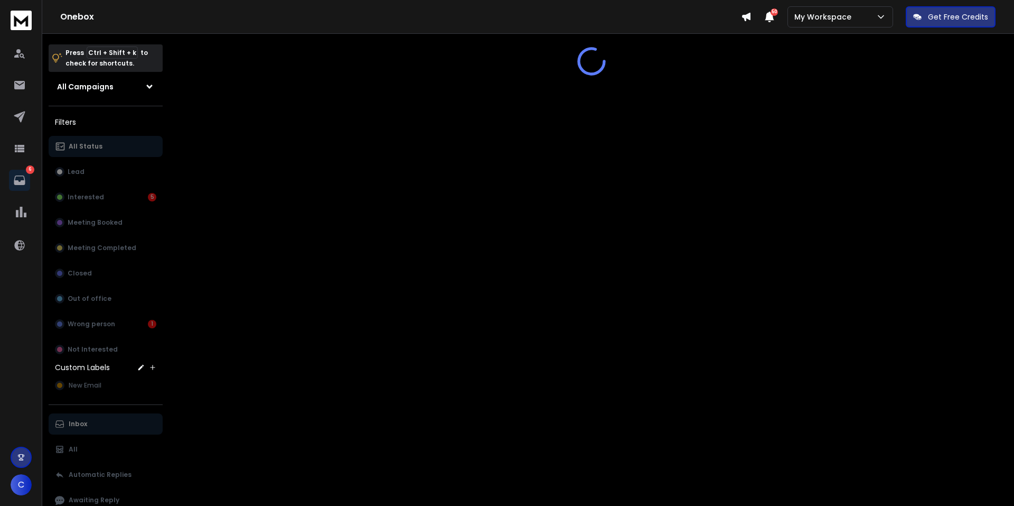 This screenshot has width=1014, height=506. Describe the element at coordinates (85, 87) in the screenshot. I see `h1: All Campaigns` at that location.